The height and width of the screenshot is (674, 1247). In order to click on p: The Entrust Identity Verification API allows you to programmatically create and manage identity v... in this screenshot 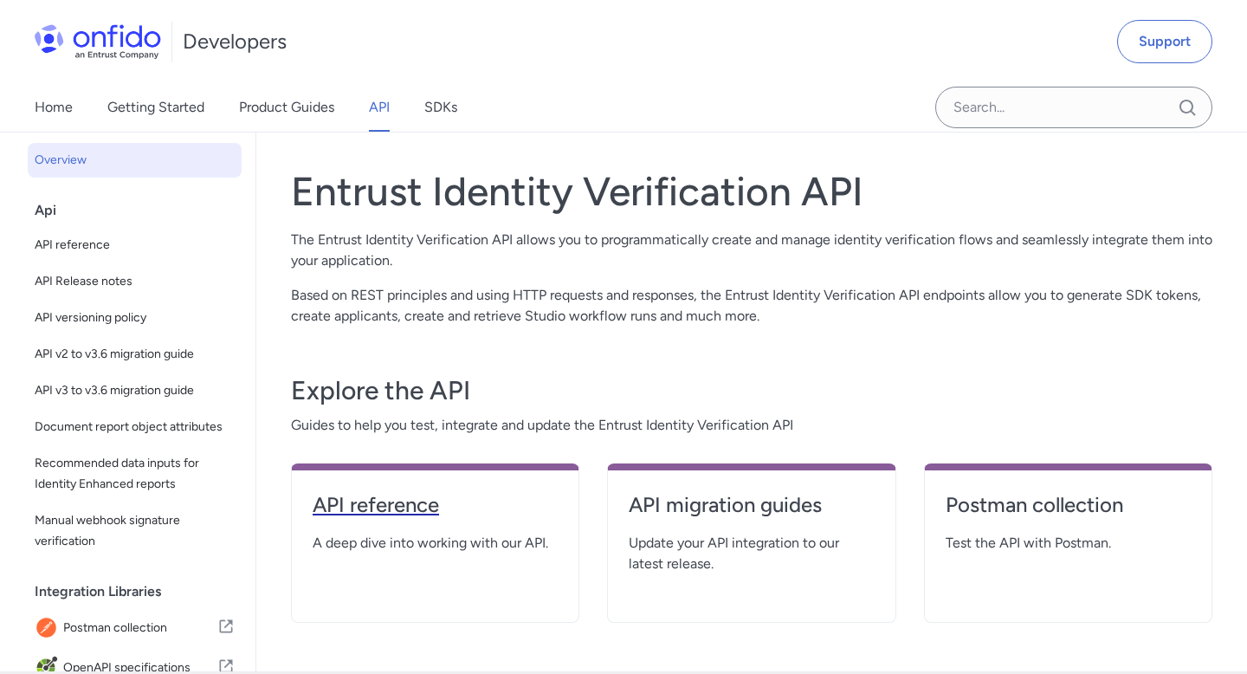, I will do `click(752, 250)`.